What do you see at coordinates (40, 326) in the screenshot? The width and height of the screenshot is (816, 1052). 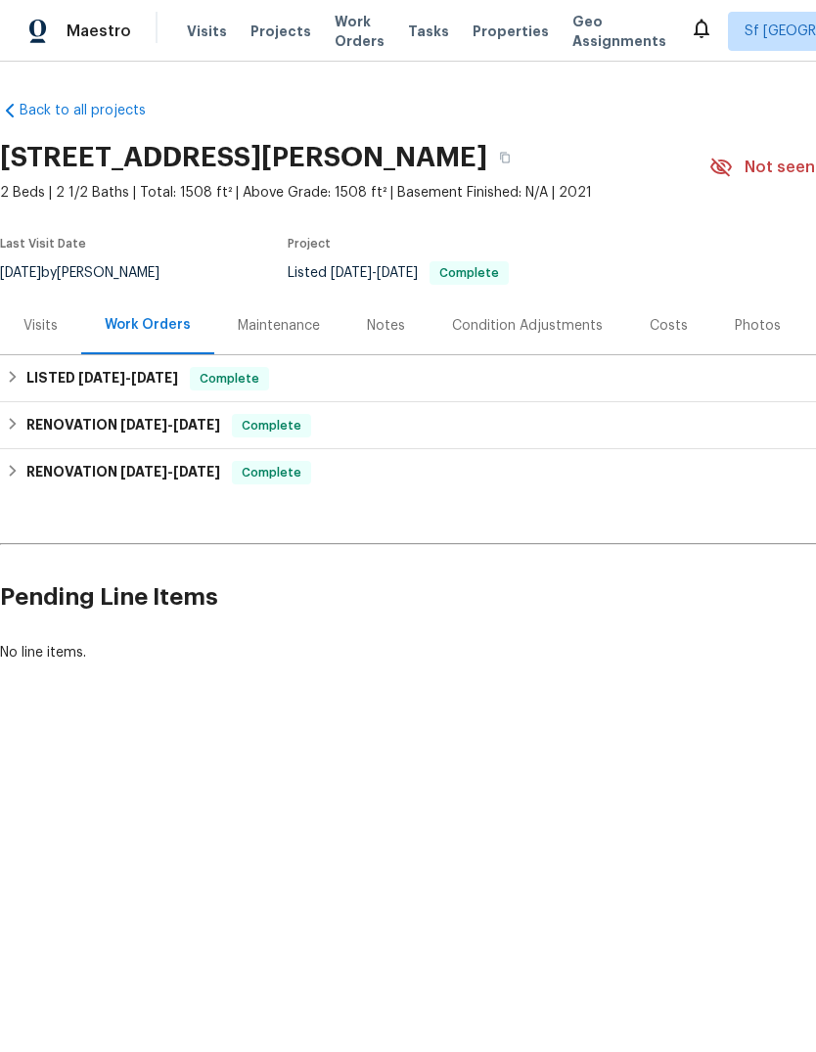 I see `div: Visits` at bounding box center [40, 326].